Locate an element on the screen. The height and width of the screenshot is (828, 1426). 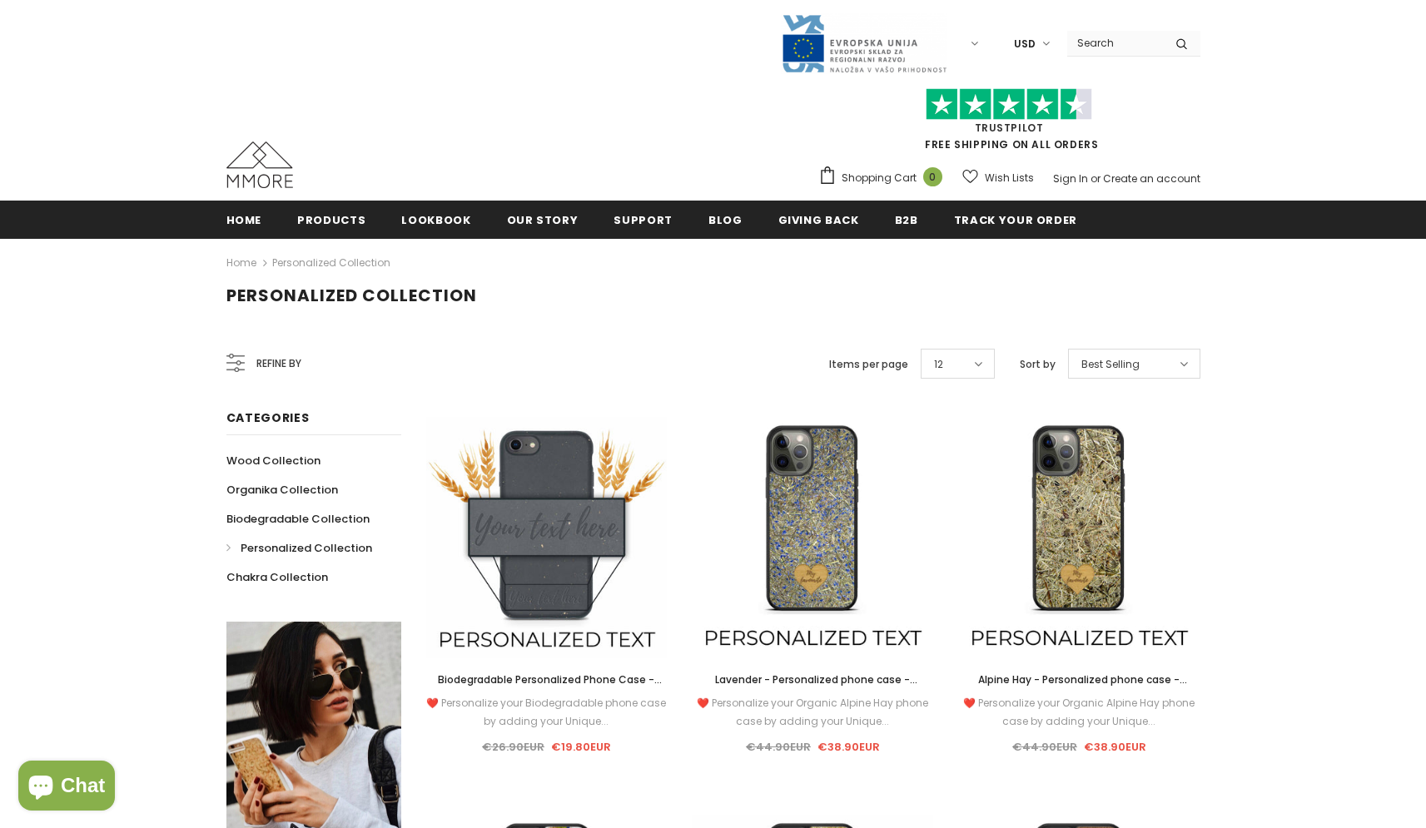
span: Giving back is located at coordinates (818, 220).